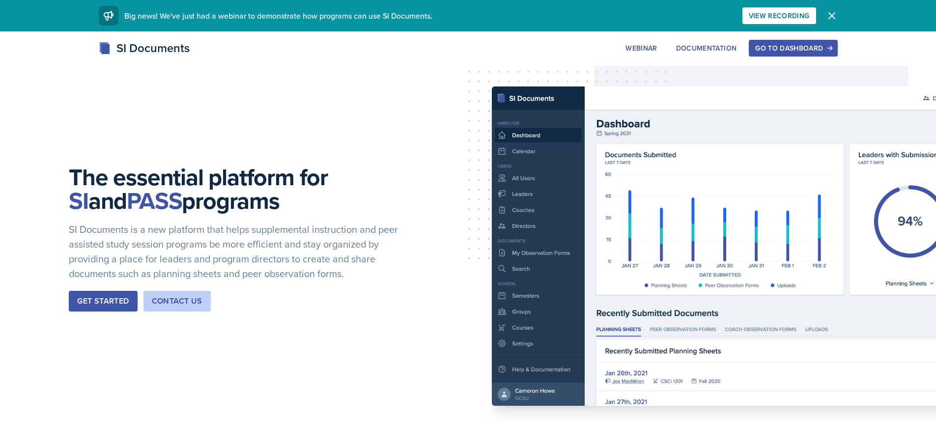 The image size is (936, 422). What do you see at coordinates (641, 48) in the screenshot?
I see `div: Webinar` at bounding box center [641, 48].